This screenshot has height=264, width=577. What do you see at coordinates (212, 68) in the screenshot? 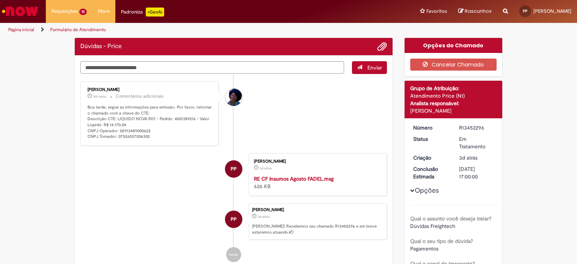
I see `textarea: Digite sua mensagem aqui...` at bounding box center [212, 68].